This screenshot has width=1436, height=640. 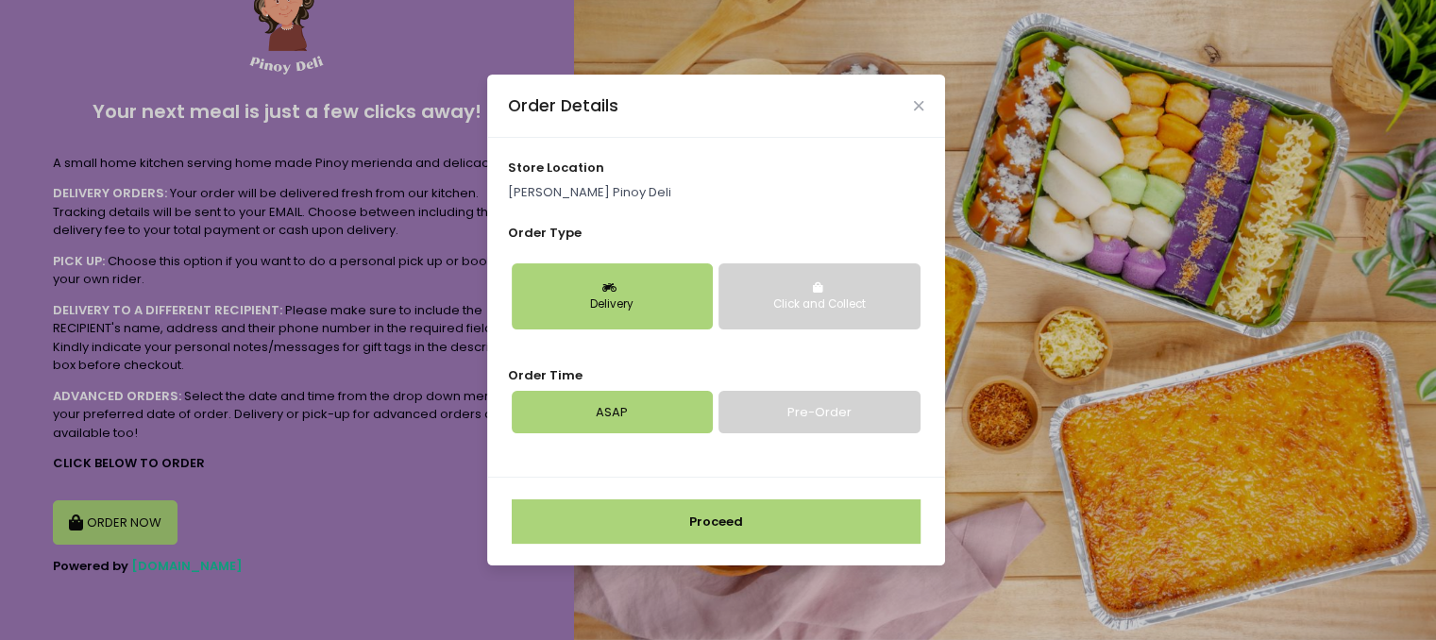 What do you see at coordinates (612, 413) in the screenshot?
I see `a: ASAP` at bounding box center [612, 413].